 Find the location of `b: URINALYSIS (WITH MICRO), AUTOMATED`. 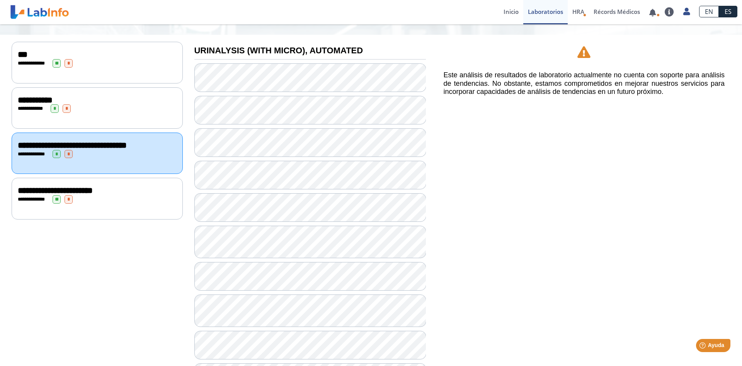

b: URINALYSIS (WITH MICRO), AUTOMATED is located at coordinates (279, 50).